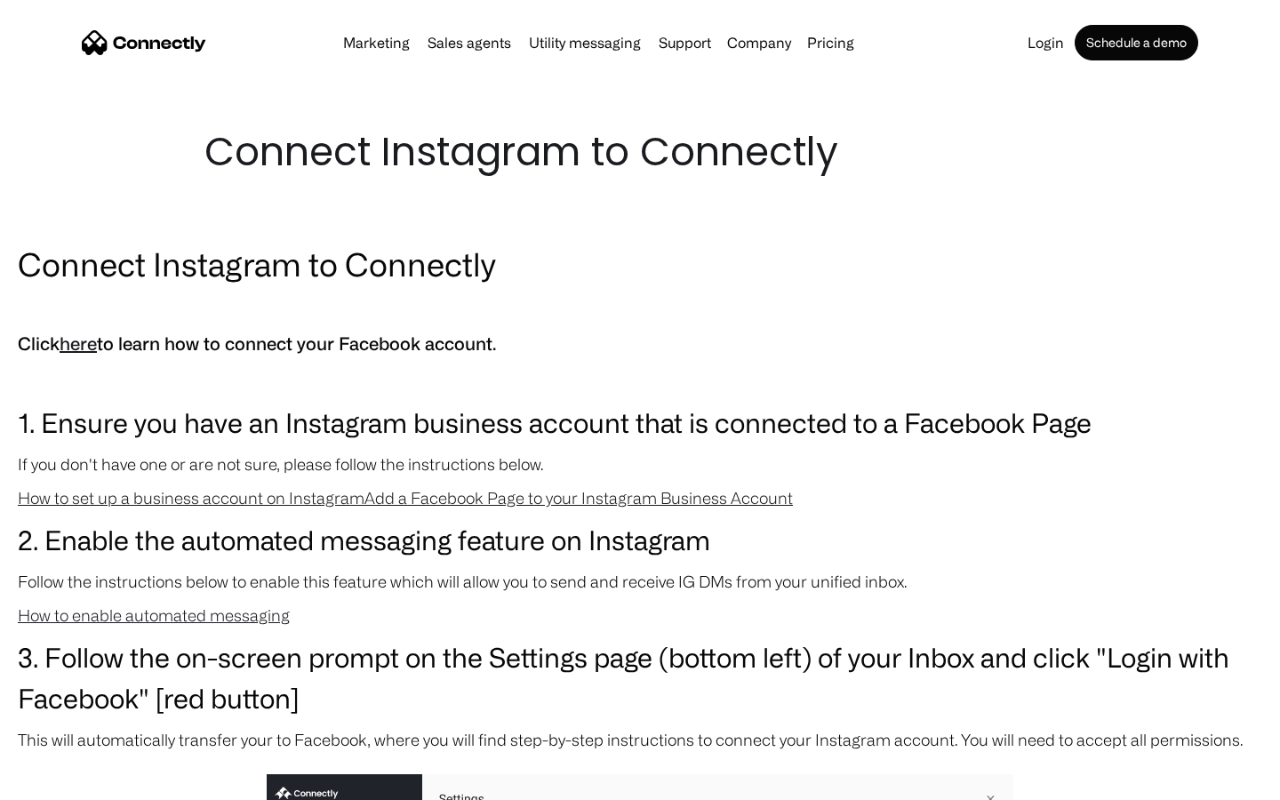  What do you see at coordinates (640, 464) in the screenshot?
I see `p: If you don't have one or are not sure, please follow the instructions below.` at bounding box center [640, 464].